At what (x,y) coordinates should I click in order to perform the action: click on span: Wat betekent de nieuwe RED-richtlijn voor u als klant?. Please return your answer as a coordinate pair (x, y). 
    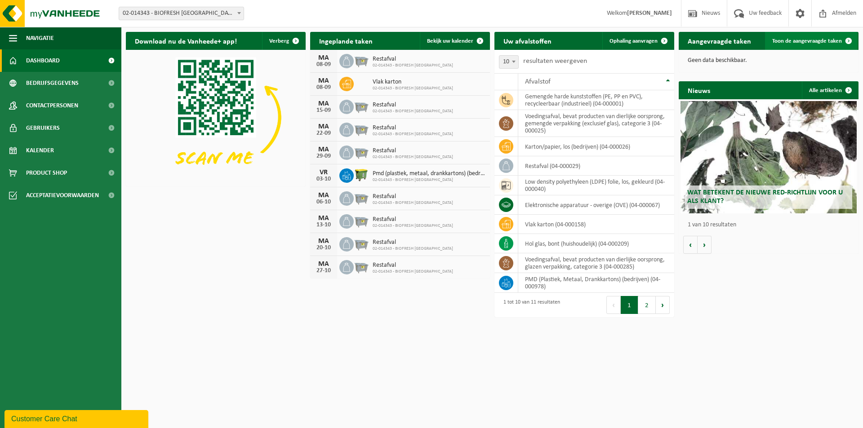
    Looking at the image, I should click on (765, 197).